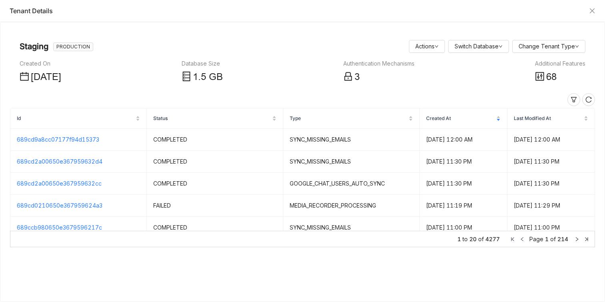  I want to click on nz-tag: PRODUCTION, so click(73, 47).